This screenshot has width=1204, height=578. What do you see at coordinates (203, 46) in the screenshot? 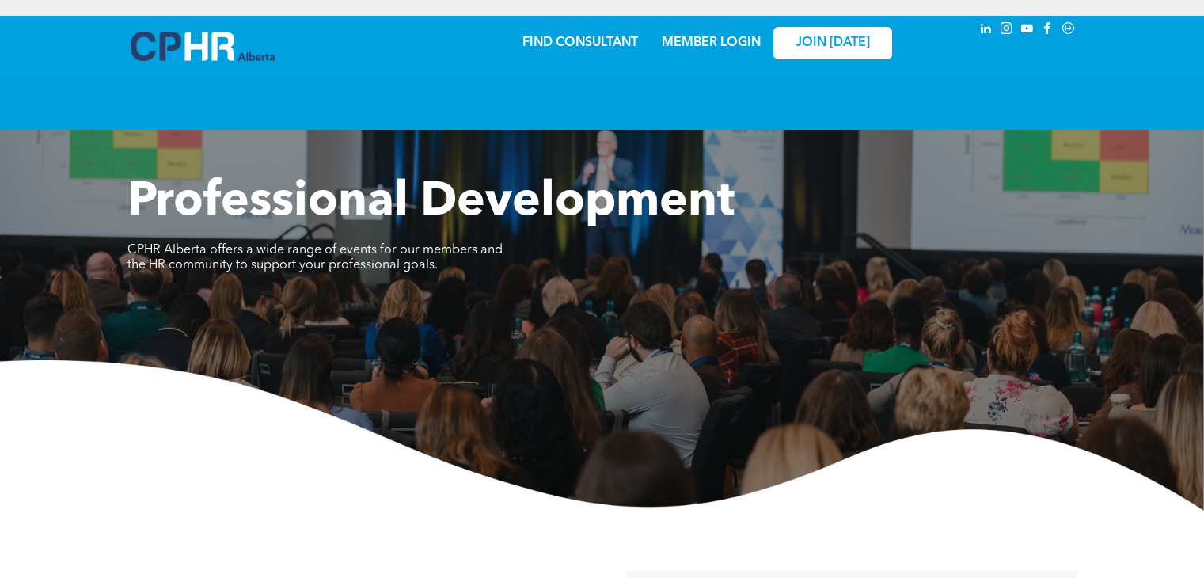
I see `img: A blue and white logo for cp alberta` at bounding box center [203, 46].